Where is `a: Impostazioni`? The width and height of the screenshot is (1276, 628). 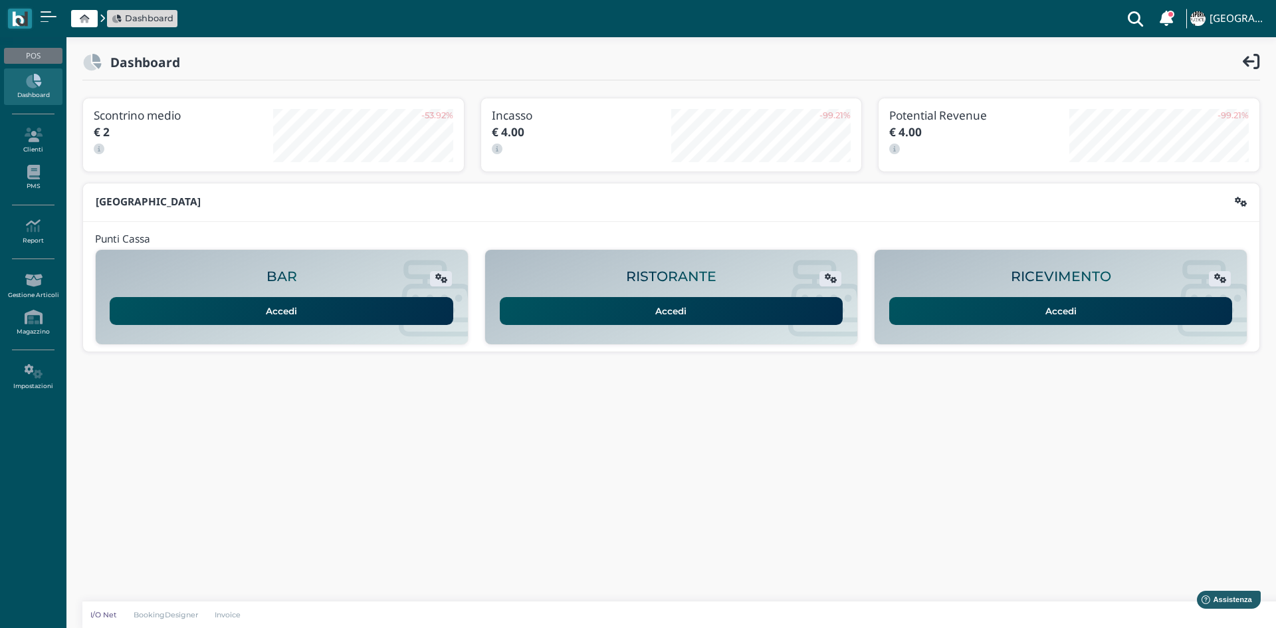
a: Impostazioni is located at coordinates (33, 377).